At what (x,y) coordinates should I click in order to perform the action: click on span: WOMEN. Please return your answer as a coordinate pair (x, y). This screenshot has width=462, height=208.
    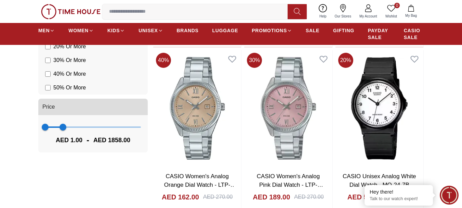
    Looking at the image, I should click on (78, 30).